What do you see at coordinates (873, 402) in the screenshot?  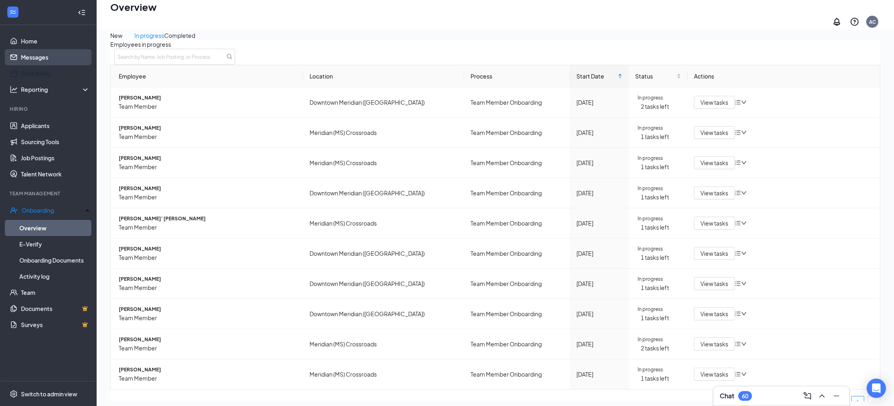 I see `span: right` at bounding box center [873, 402].